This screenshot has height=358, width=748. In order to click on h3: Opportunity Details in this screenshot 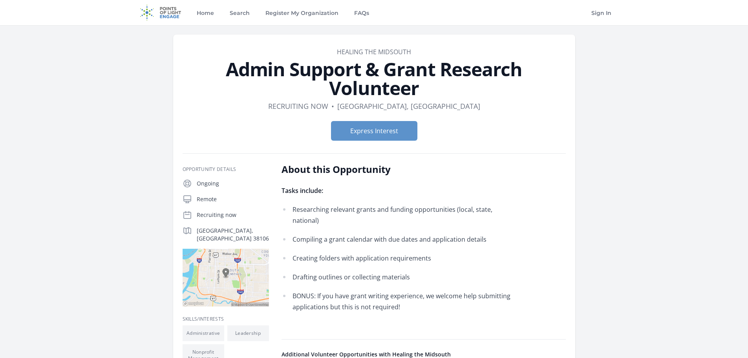, I will do `click(226, 169)`.